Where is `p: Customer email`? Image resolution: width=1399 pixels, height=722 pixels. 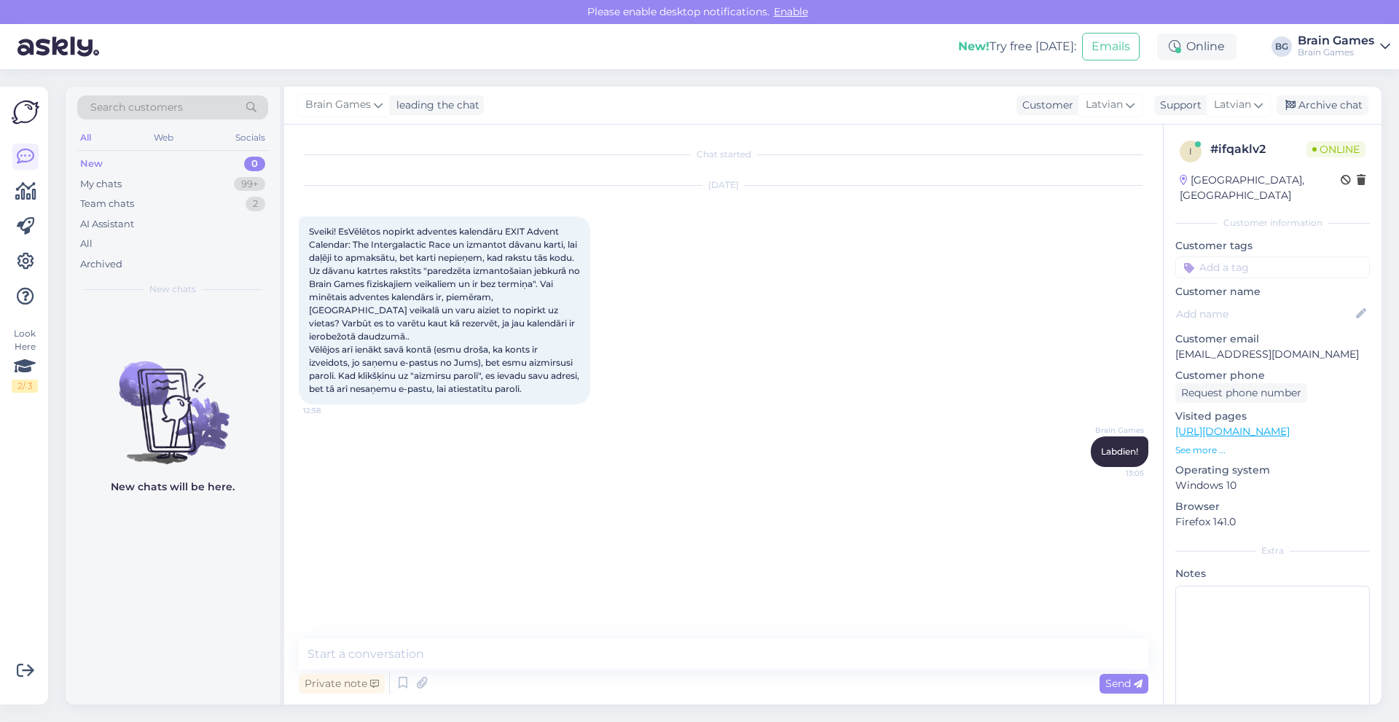
p: Customer email is located at coordinates (1272, 339).